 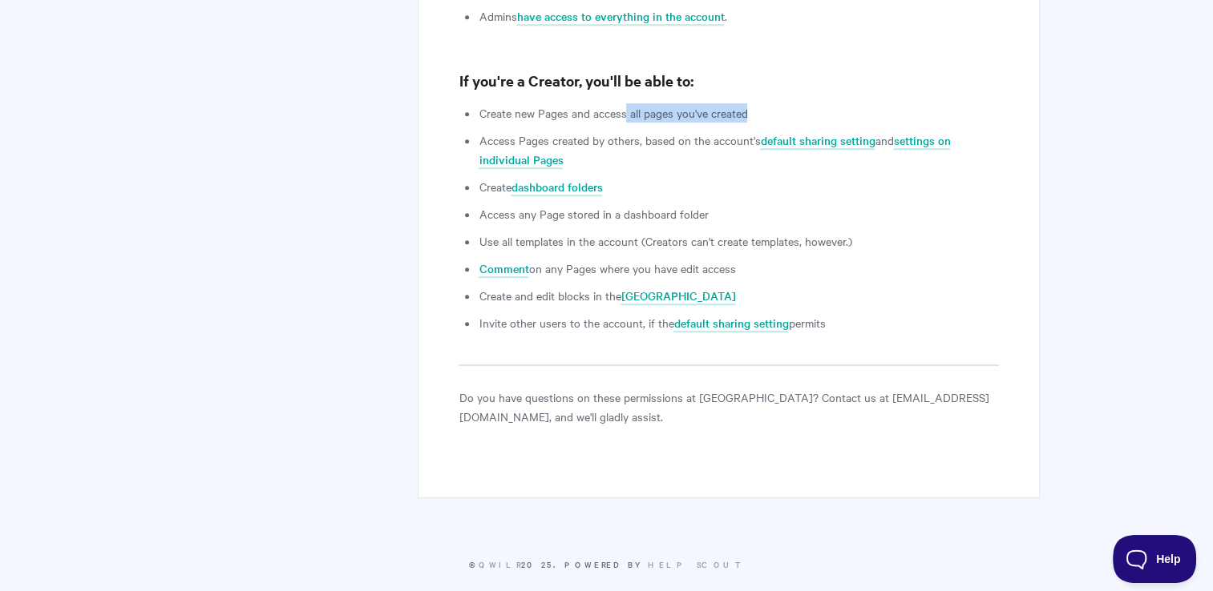 I want to click on li: Invite other users to the account, if the permits, so click(x=738, y=323).